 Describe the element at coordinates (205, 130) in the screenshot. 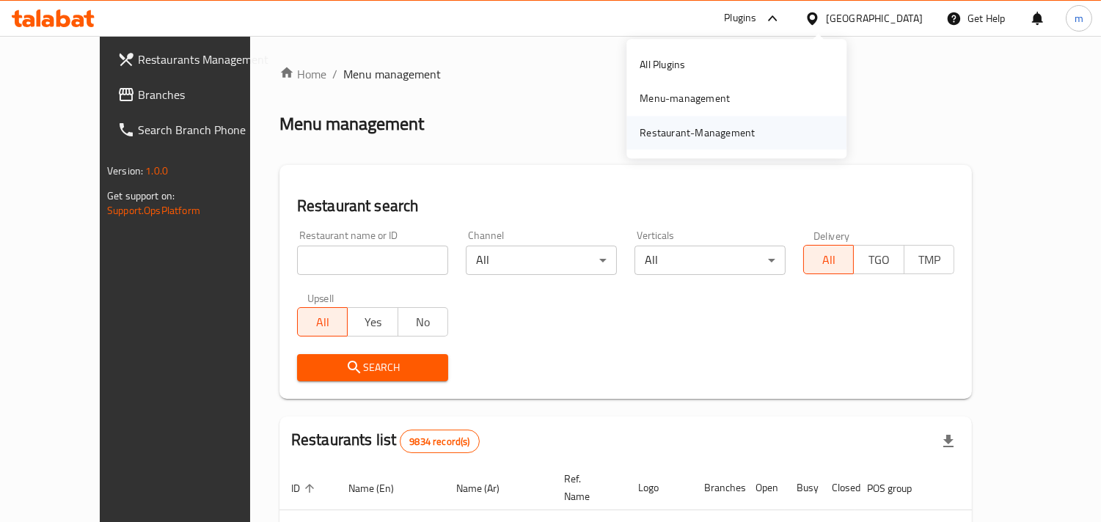

I see `span: Search Branch Phone` at that location.